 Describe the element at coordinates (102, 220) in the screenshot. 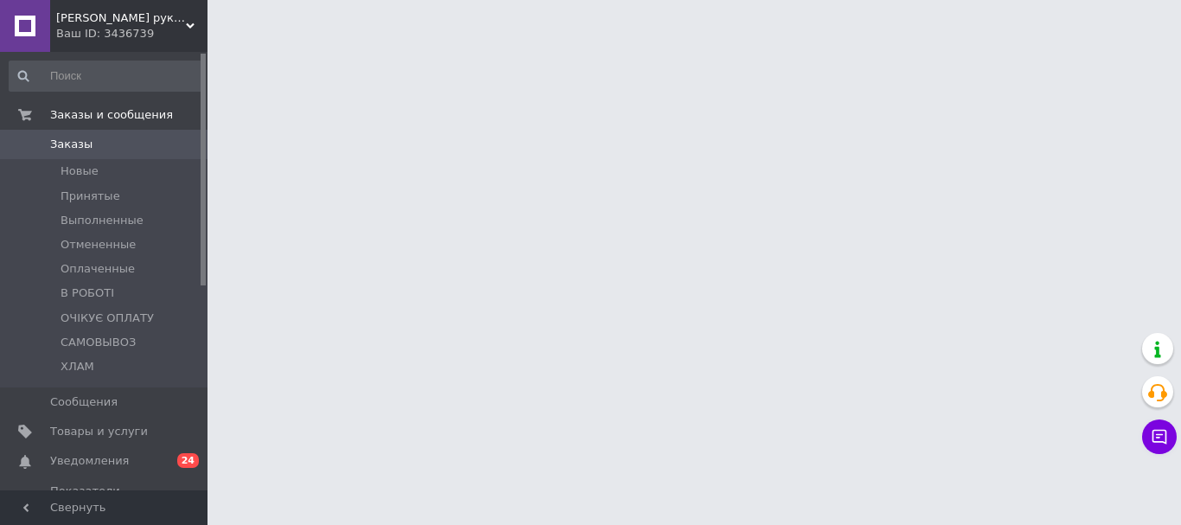

I see `span: Выполненные` at that location.